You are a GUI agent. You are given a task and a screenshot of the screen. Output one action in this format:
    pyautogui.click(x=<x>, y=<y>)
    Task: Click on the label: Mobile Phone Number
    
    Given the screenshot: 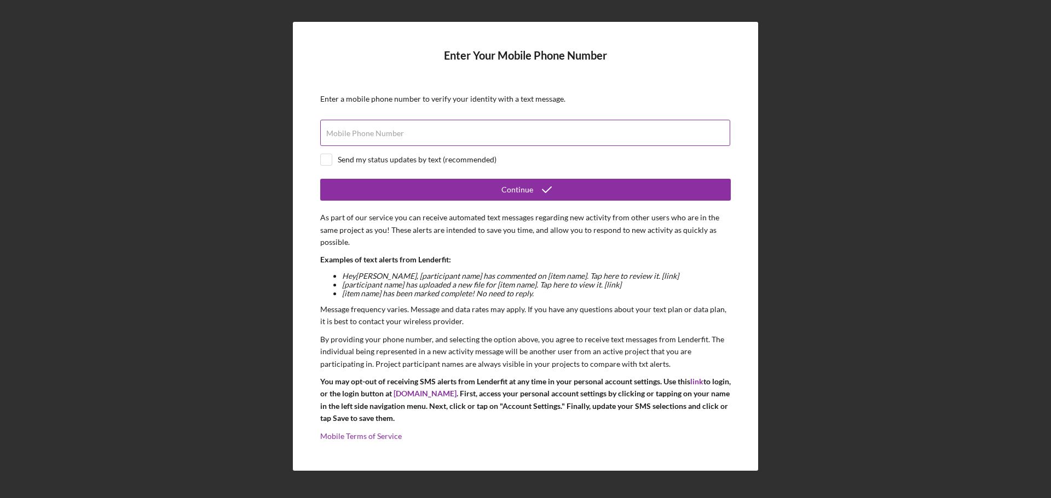 What is the action you would take?
    pyautogui.click(x=365, y=134)
    